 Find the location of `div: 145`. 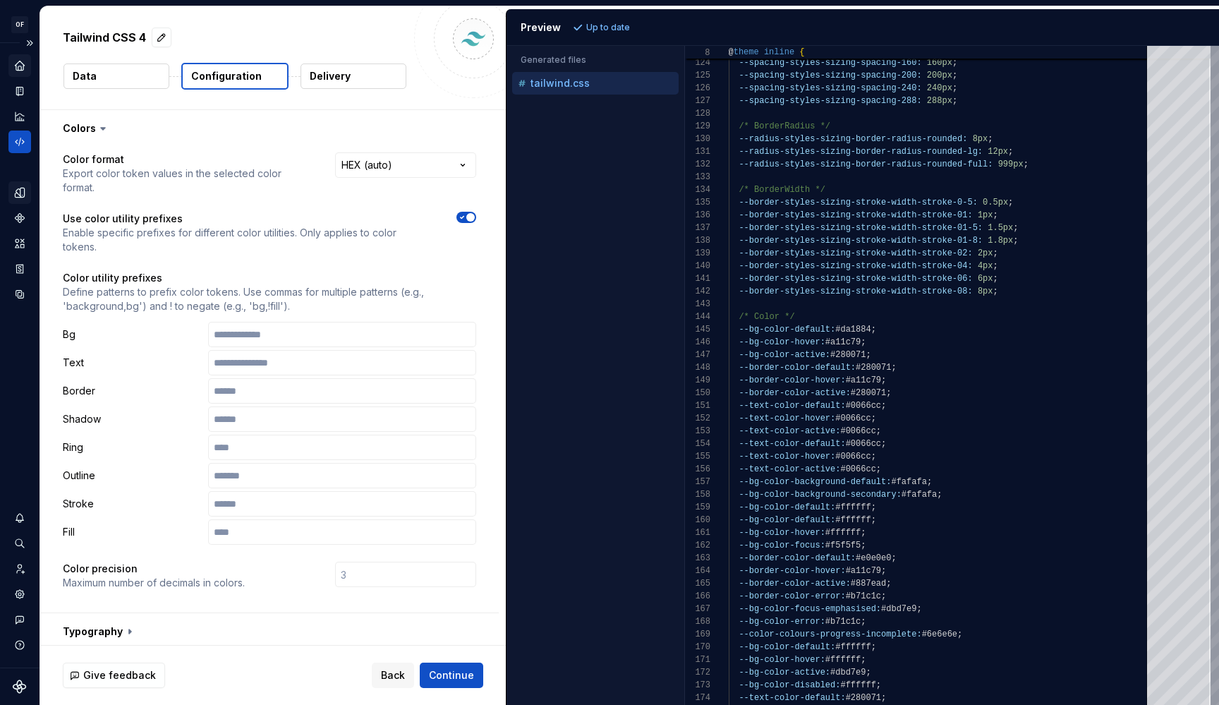

div: 145 is located at coordinates (698, 329).